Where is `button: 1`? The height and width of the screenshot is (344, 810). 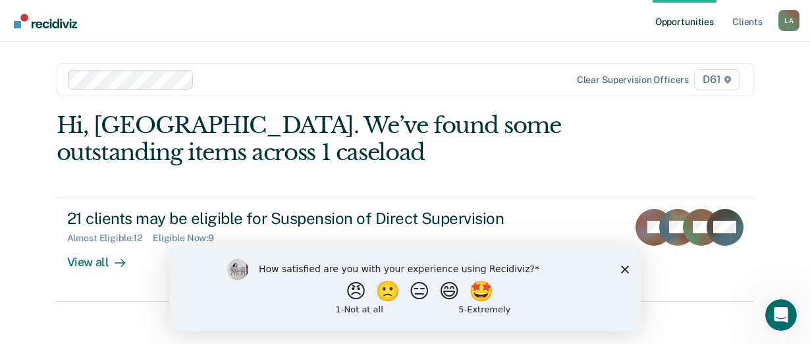
button: 1 is located at coordinates (188, 45).